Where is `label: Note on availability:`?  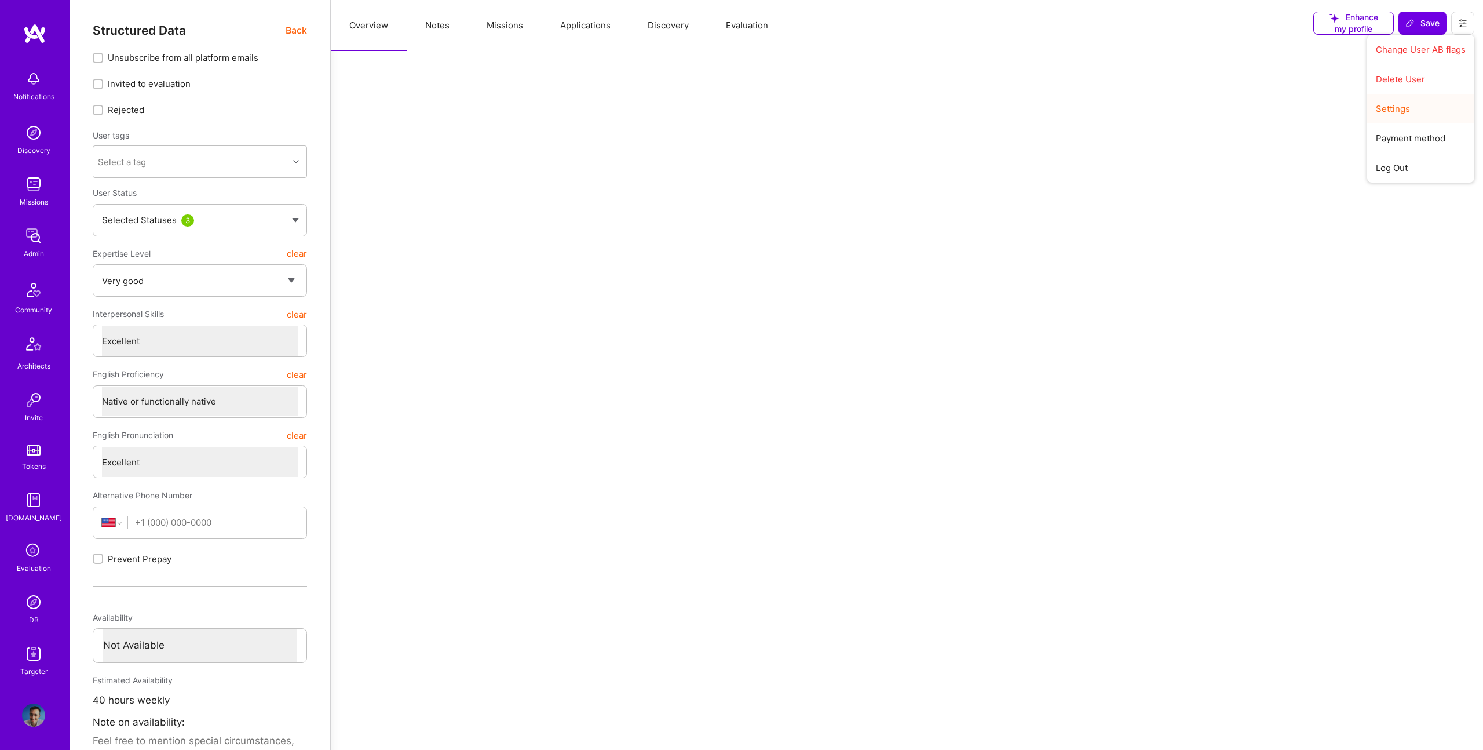 label: Note on availability: is located at coordinates (138, 722).